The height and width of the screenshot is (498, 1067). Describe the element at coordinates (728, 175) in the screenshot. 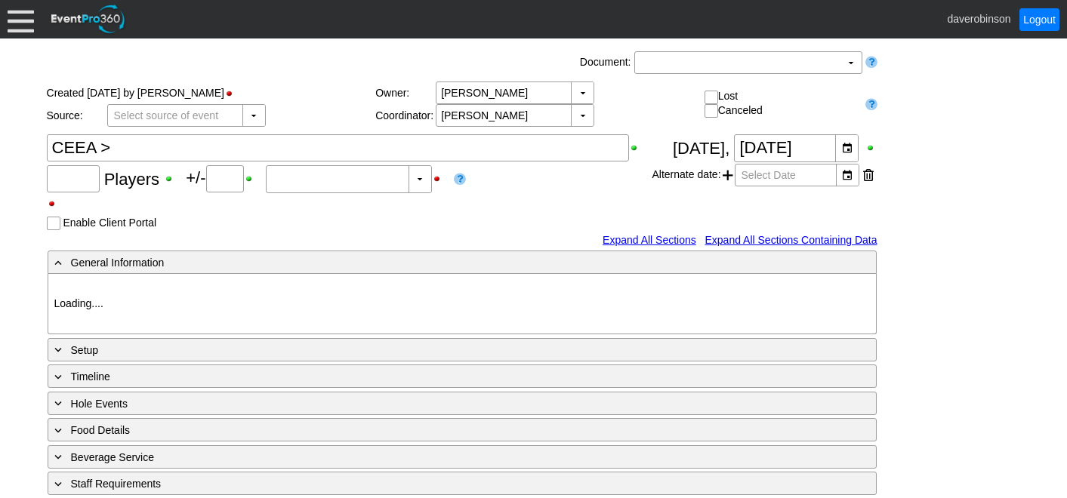

I see `span: Add another alternate date` at that location.